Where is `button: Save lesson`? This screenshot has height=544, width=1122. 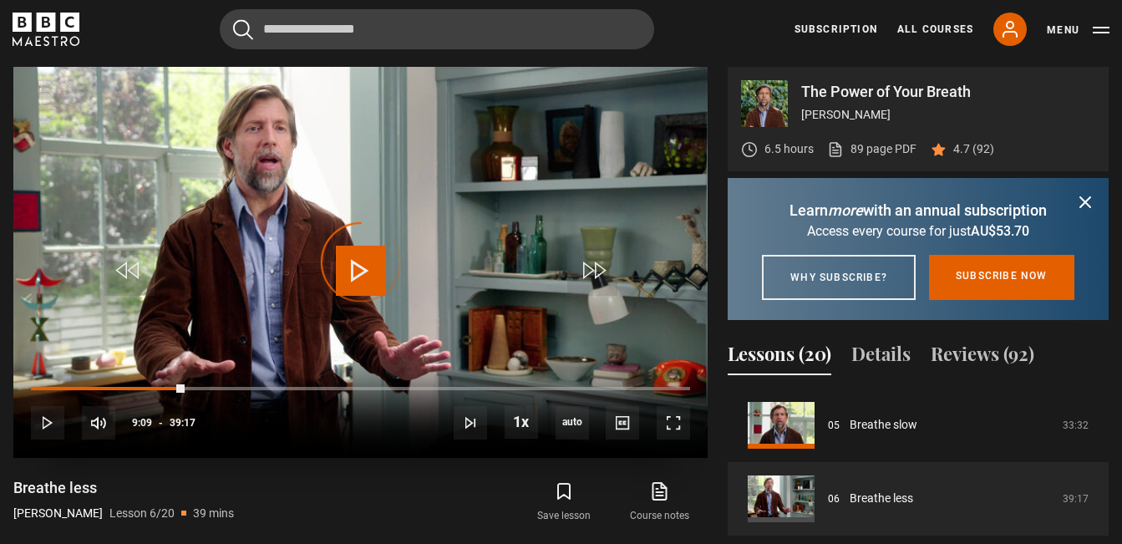 button: Save lesson is located at coordinates (564, 502).